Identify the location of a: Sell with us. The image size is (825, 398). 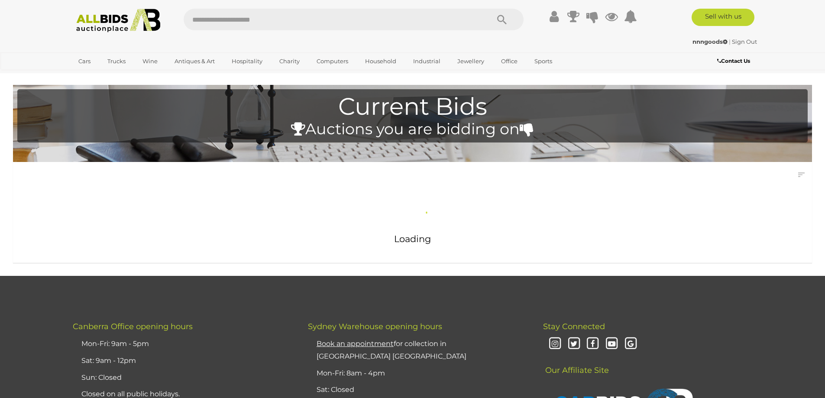
(723, 17).